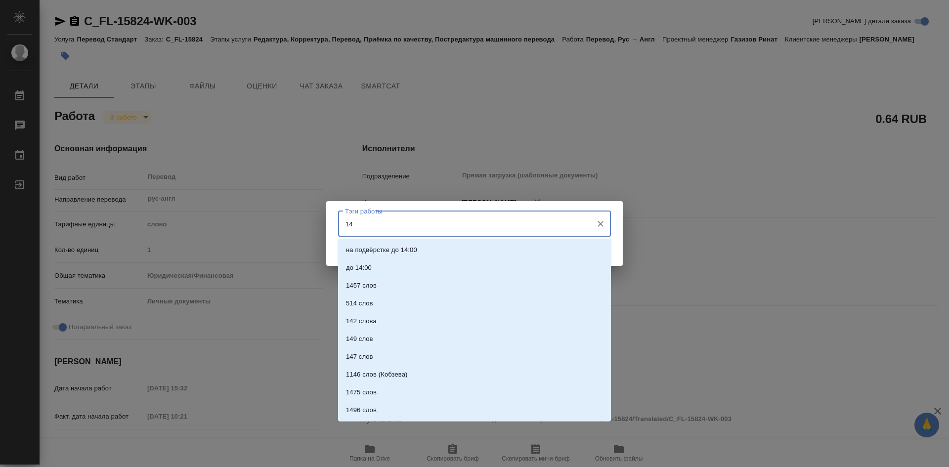 This screenshot has height=467, width=949. Describe the element at coordinates (361, 392) in the screenshot. I see `p: 1475 слов` at that location.